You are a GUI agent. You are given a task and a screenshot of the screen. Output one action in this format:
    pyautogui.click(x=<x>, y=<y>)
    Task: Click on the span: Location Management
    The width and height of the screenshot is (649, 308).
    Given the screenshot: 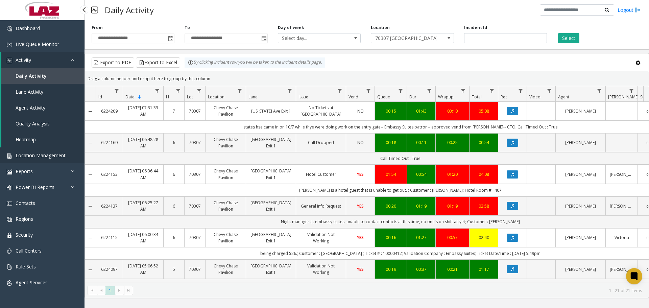 What is the action you would take?
    pyautogui.click(x=41, y=155)
    